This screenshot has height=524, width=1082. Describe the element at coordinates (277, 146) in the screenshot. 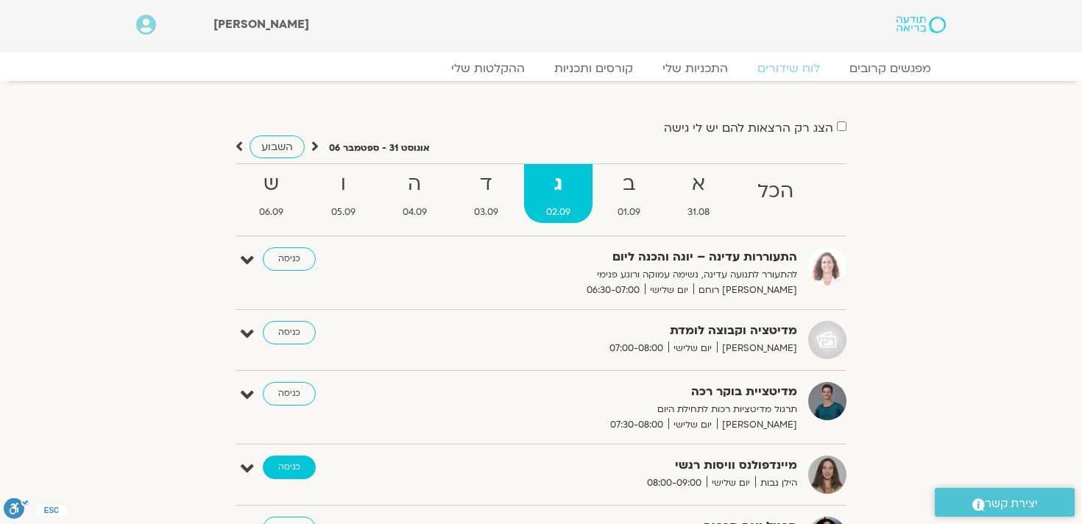

I see `a: השבוע` at that location.